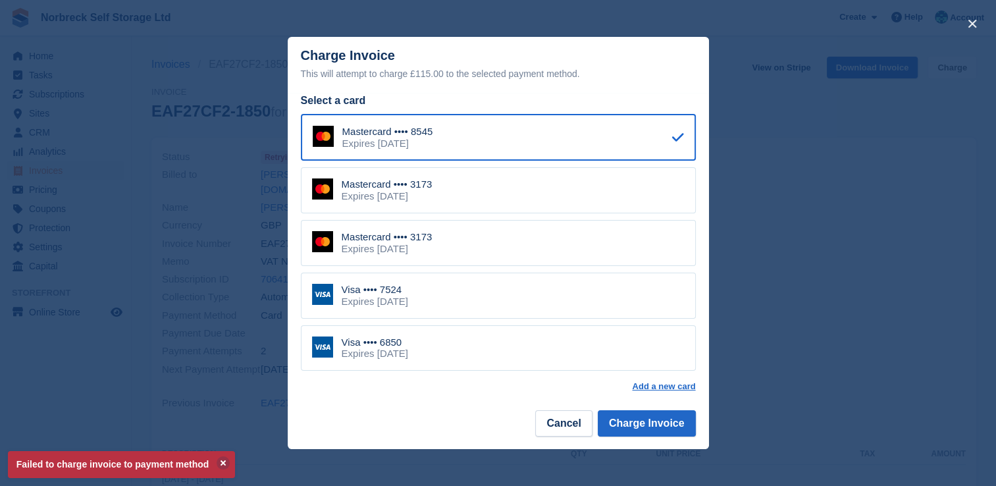 This screenshot has width=996, height=486. Describe the element at coordinates (375, 290) in the screenshot. I see `div: Visa •••• 7524` at that location.